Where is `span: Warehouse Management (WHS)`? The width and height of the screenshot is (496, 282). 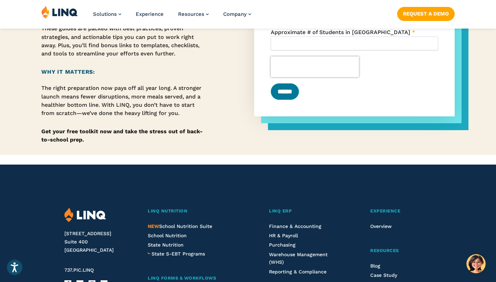 span: Warehouse Management (WHS) is located at coordinates (298, 258).